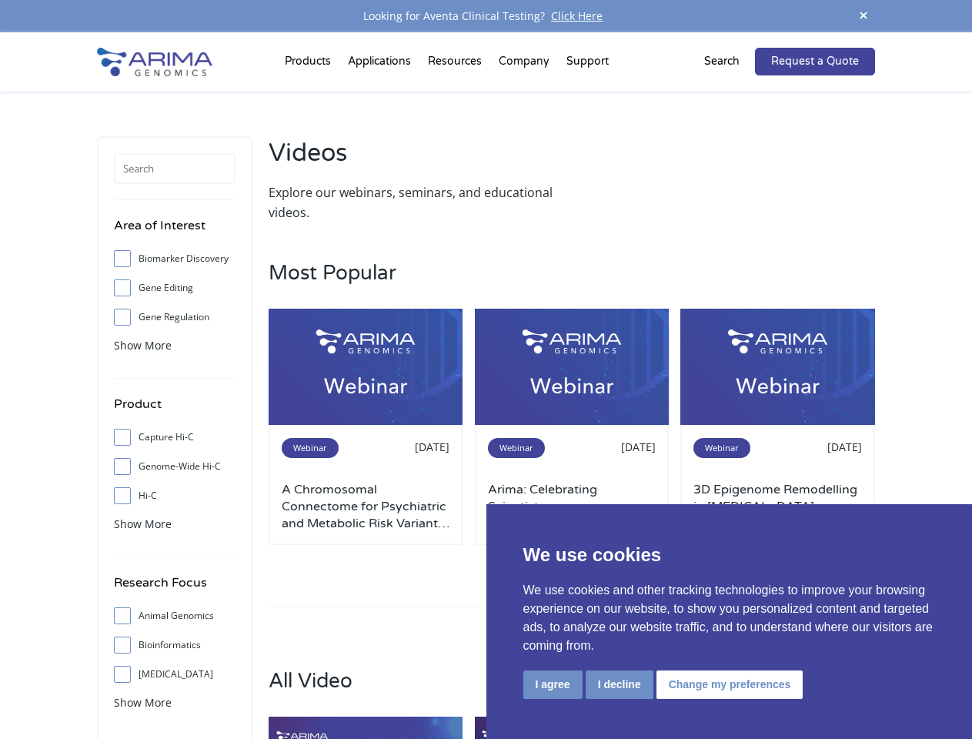  I want to click on p: We use cookies, so click(730, 555).